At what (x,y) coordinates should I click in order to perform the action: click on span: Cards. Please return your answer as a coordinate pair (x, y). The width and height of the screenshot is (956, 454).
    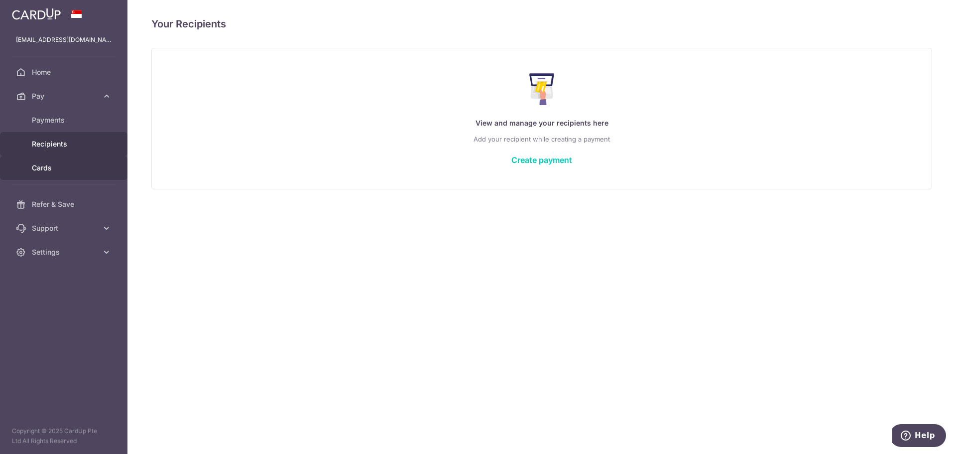
    Looking at the image, I should click on (65, 168).